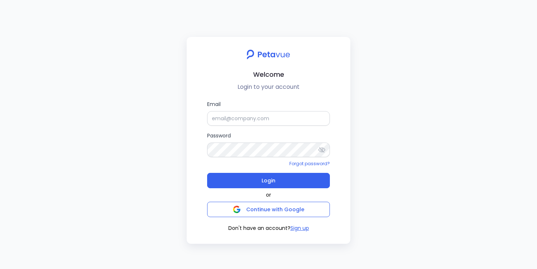  Describe the element at coordinates (268, 74) in the screenshot. I see `h2: Welcome` at that location.